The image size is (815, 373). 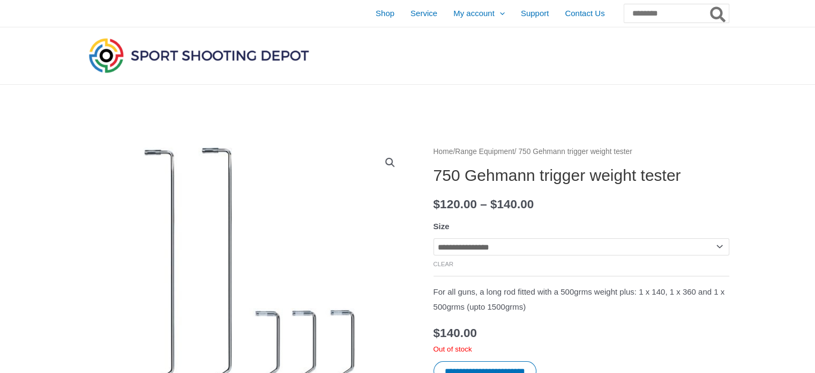 I want to click on p: For all guns, a long rod fitted with a 500grms weight plus: 1 x 140, 1 x 360 and 1 x 500grms (upt..., so click(x=582, y=299).